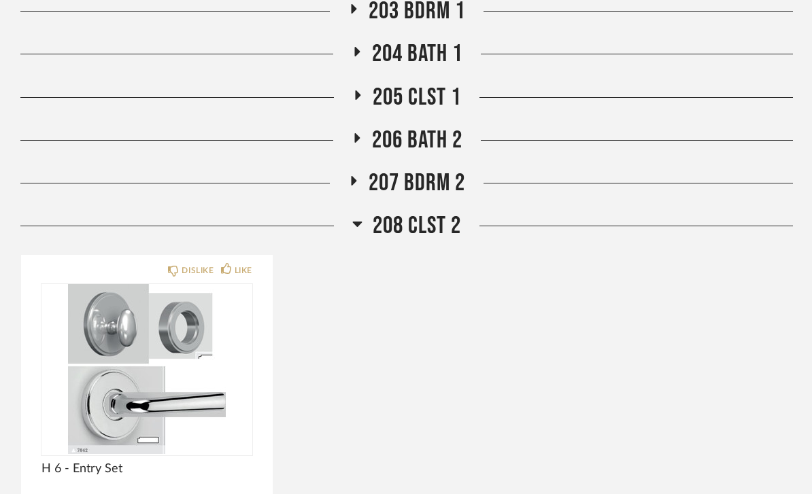  Describe the element at coordinates (197, 271) in the screenshot. I see `div: DISLIKE` at that location.